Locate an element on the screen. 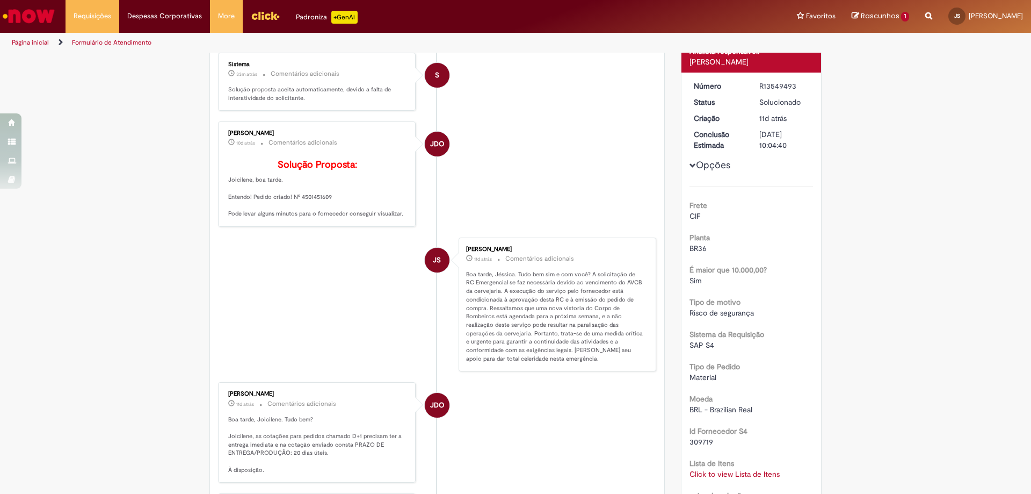 The height and width of the screenshot is (494, 1031). a: Click to view Lista de Itens is located at coordinates (735, 474).